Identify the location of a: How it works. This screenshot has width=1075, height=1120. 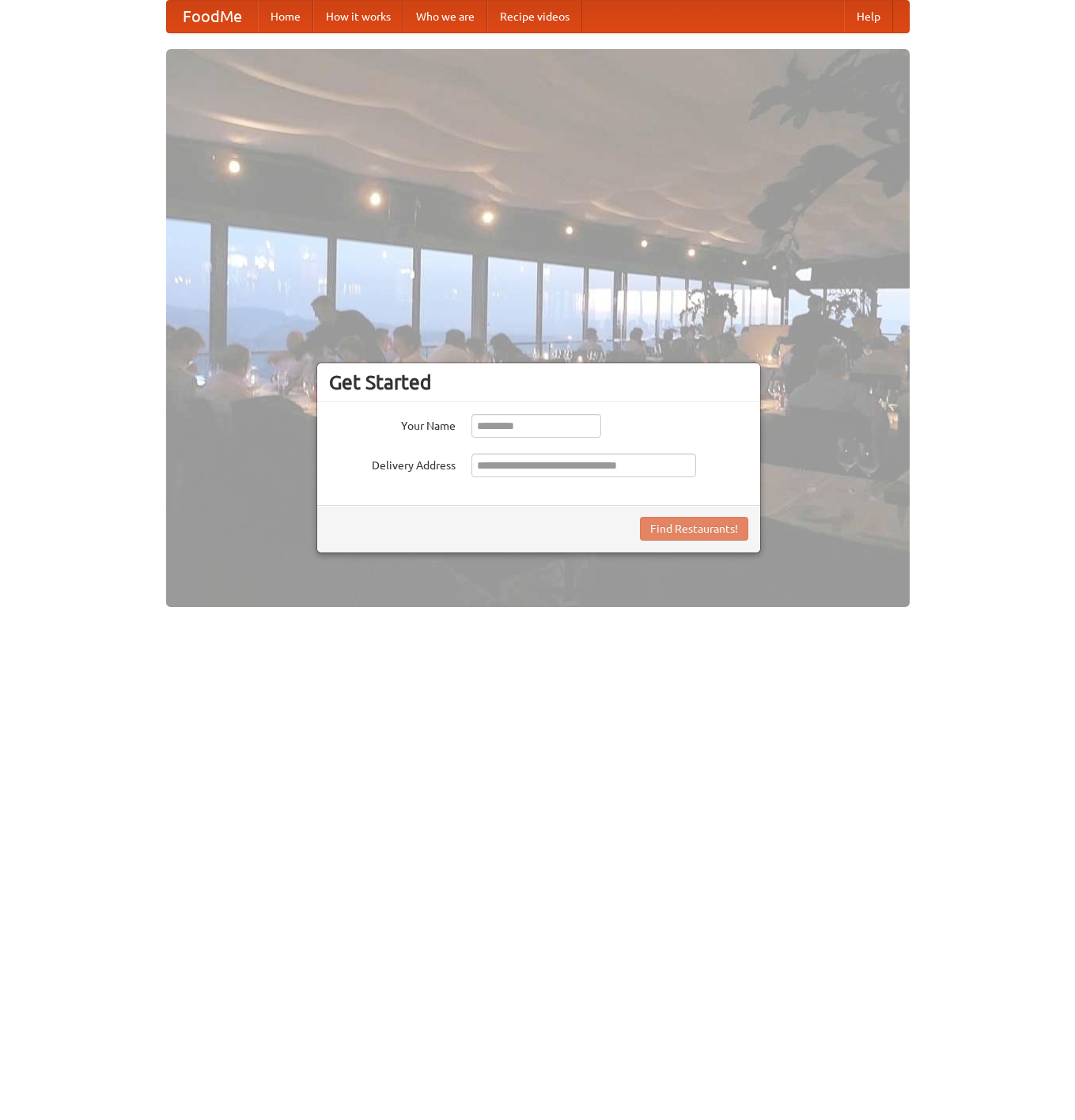
(359, 17).